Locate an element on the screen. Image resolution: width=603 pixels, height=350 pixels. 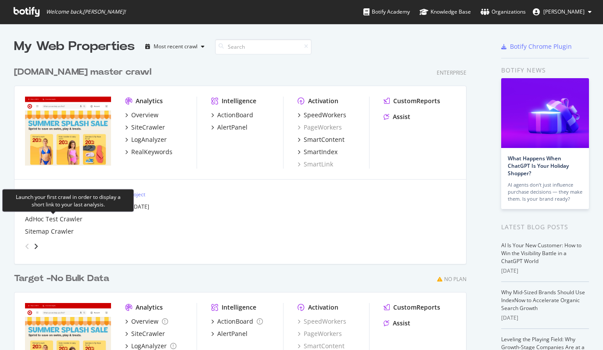
a: AdHoc Test Crawler is located at coordinates (54, 219).